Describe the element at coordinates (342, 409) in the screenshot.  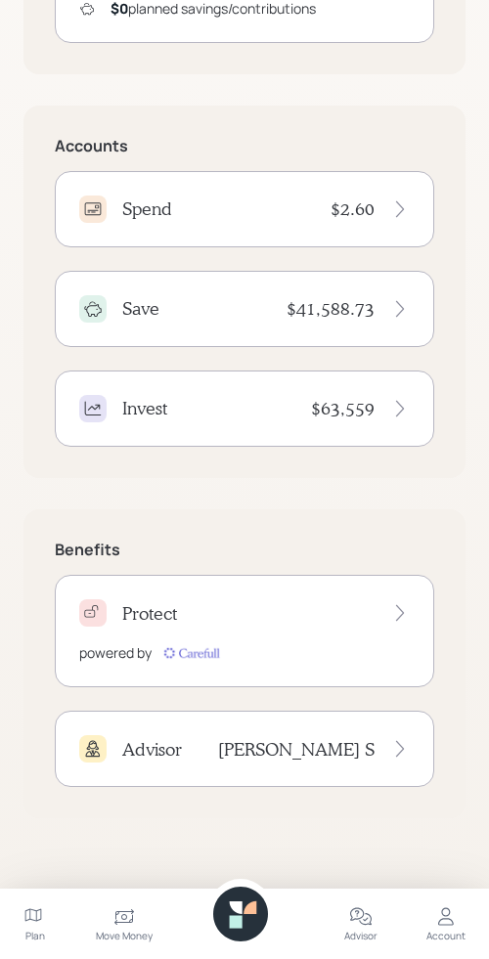
I see `h4: $63,559` at that location.